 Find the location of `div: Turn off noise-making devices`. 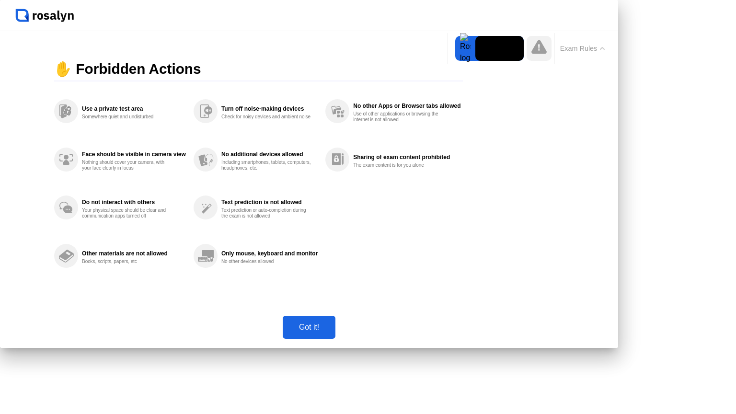

div: Turn off noise-making devices is located at coordinates (269, 109).